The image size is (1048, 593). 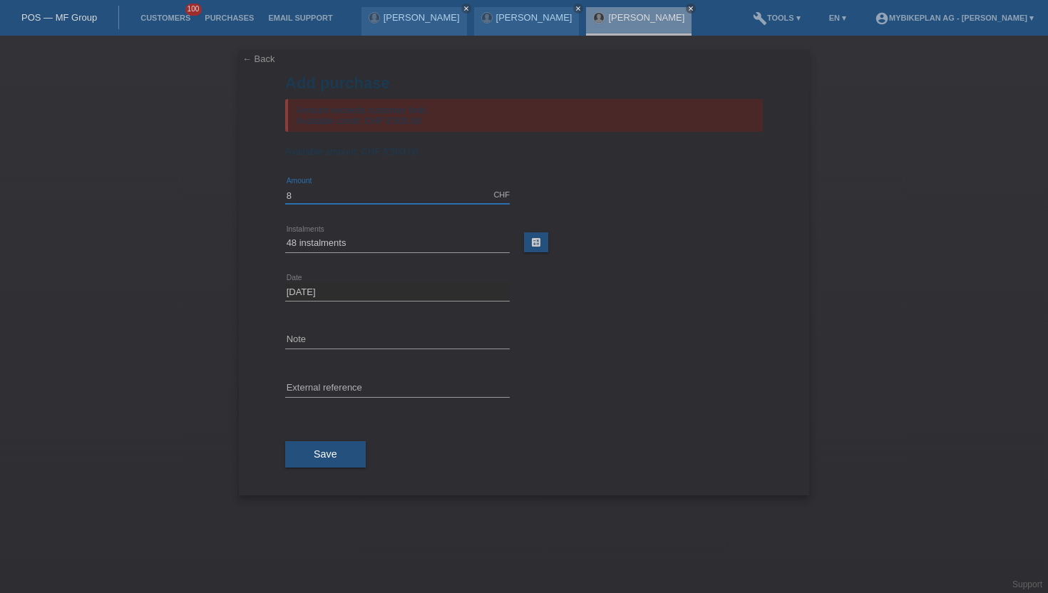 What do you see at coordinates (259, 58) in the screenshot?
I see `a: ← Back` at bounding box center [259, 58].